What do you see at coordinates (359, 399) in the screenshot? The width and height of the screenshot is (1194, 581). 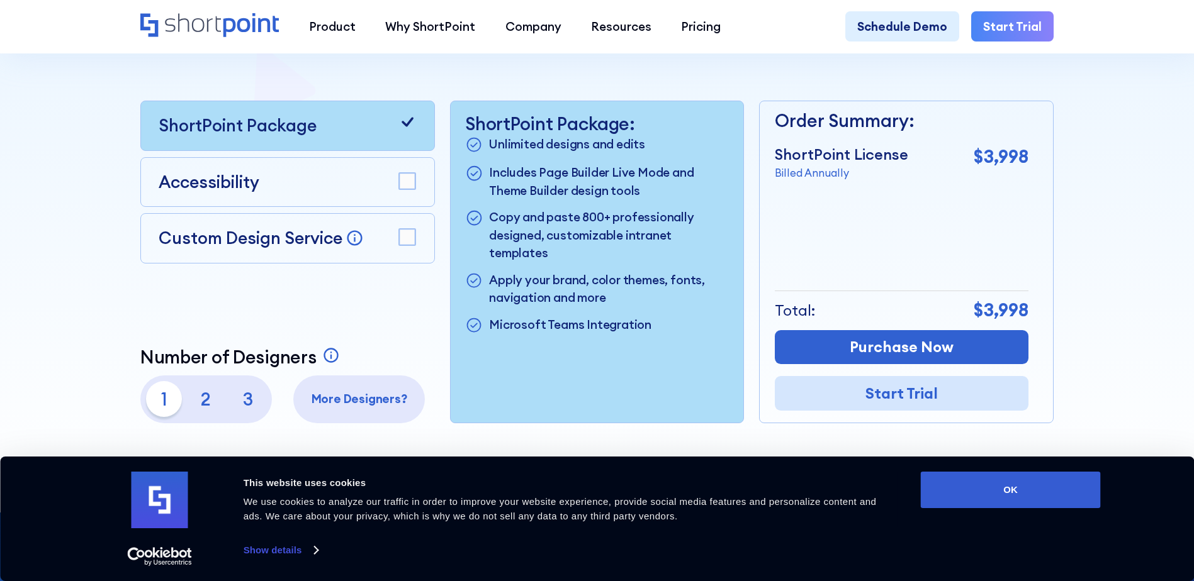 I see `p: More Designers?` at bounding box center [359, 399].